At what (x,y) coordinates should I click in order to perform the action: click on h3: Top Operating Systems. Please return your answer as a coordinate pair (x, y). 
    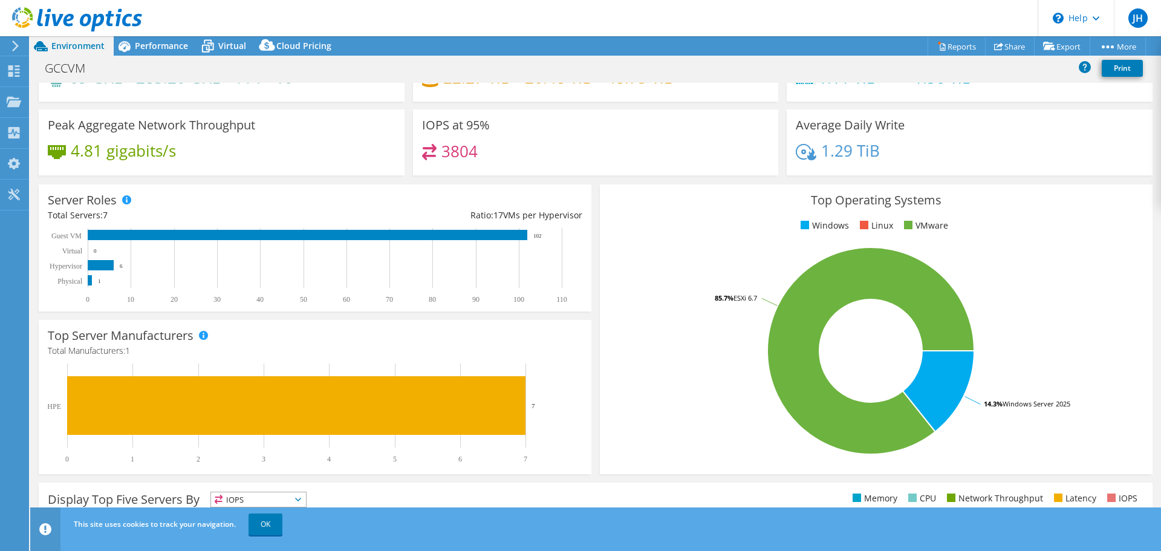
    Looking at the image, I should click on (876, 200).